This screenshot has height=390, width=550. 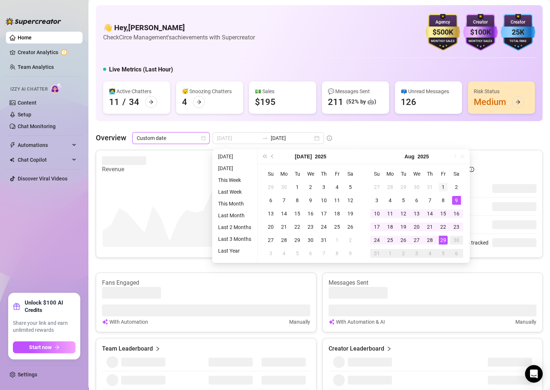 What do you see at coordinates (57, 347) in the screenshot?
I see `span: arrow-right` at bounding box center [57, 347].